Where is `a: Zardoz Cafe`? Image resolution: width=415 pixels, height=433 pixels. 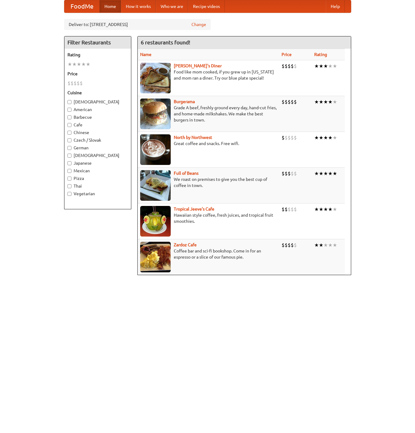 a: Zardoz Cafe is located at coordinates (185, 245).